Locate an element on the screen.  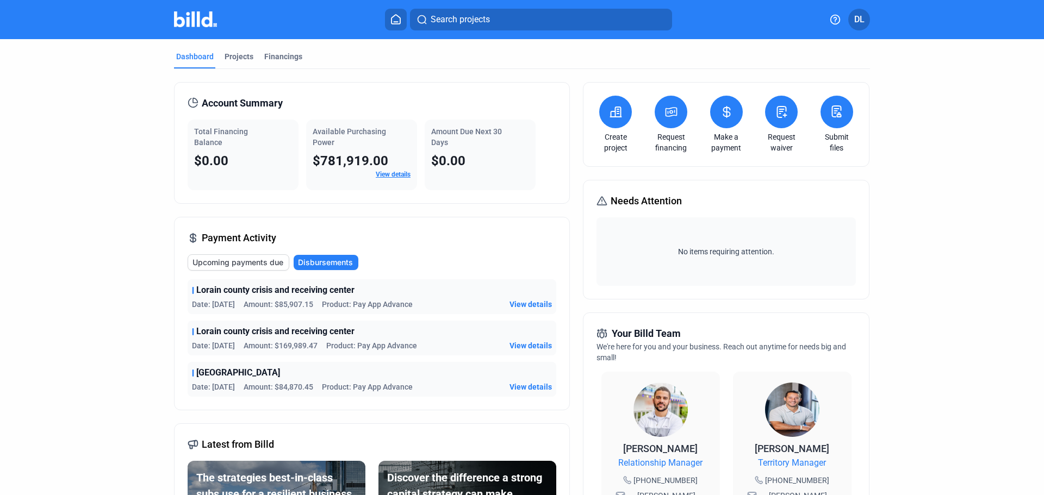
span: Territory Manager is located at coordinates (792, 463).